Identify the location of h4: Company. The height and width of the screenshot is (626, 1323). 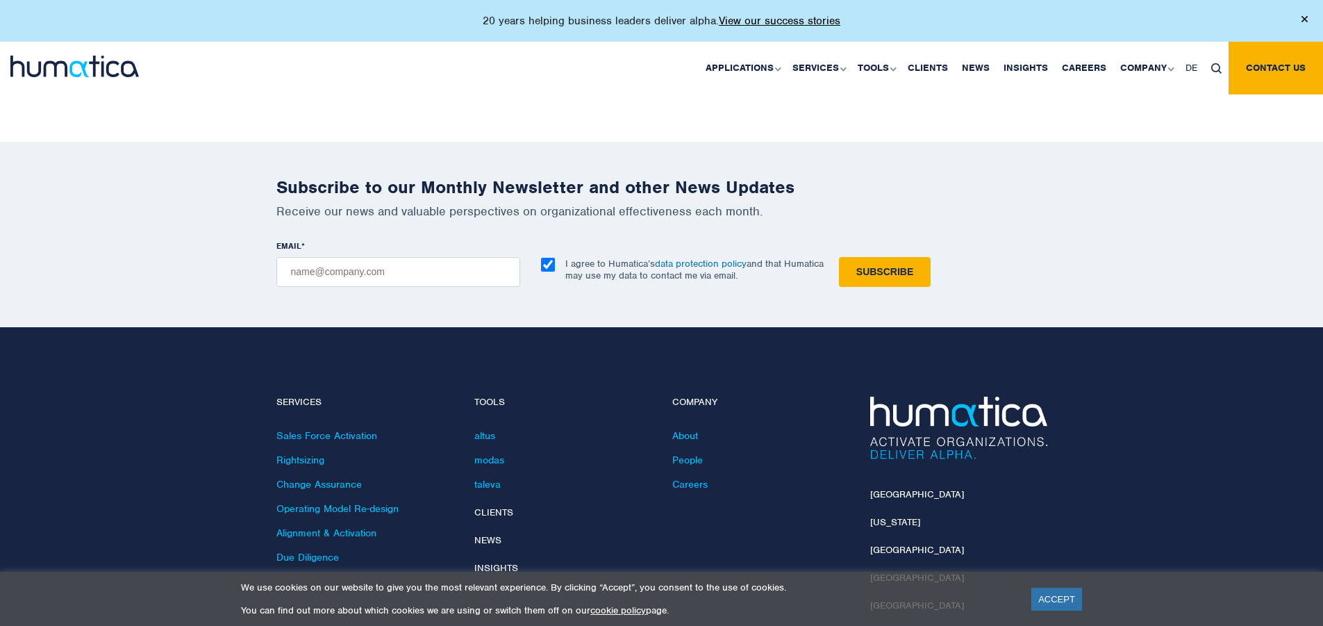
(760, 402).